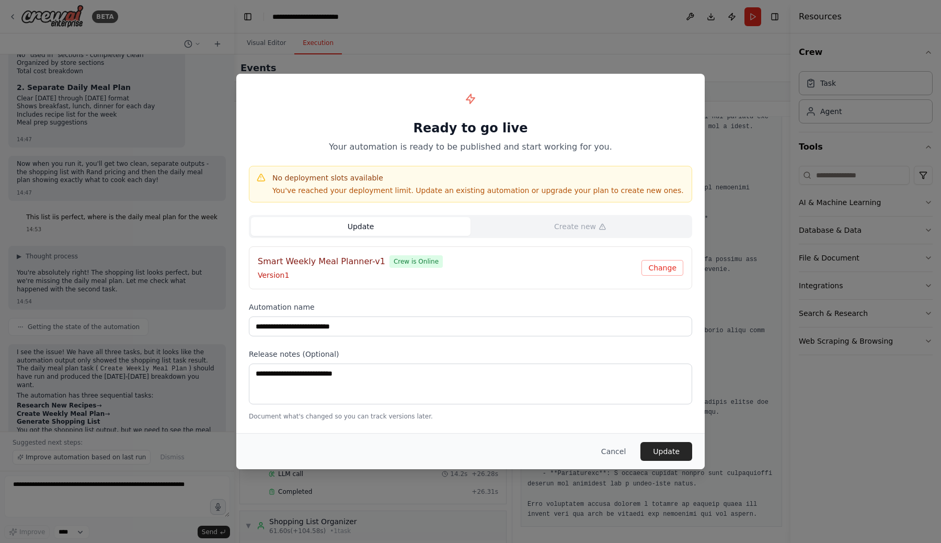  What do you see at coordinates (416, 261) in the screenshot?
I see `span: Crew is Online` at bounding box center [416, 261].